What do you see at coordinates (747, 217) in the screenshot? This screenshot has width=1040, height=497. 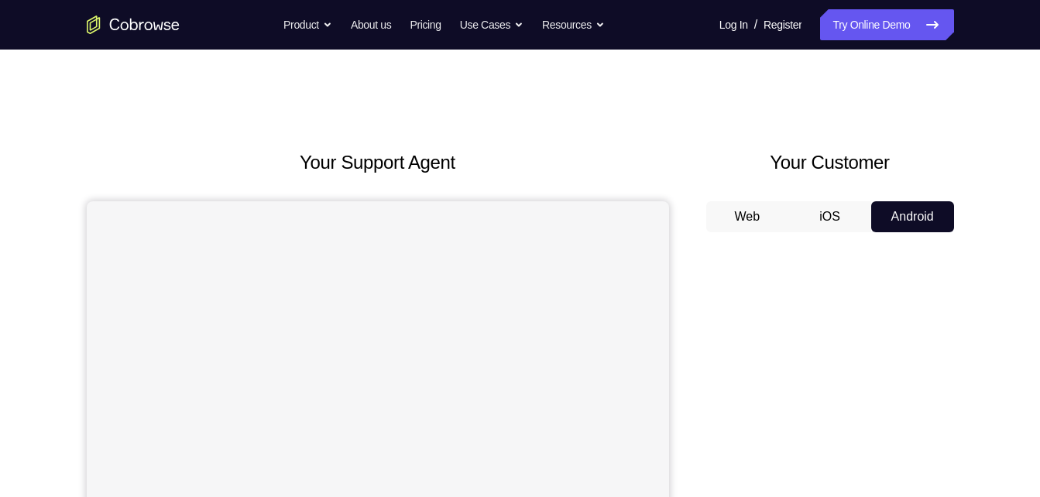 I see `button: Web` at bounding box center [747, 217].